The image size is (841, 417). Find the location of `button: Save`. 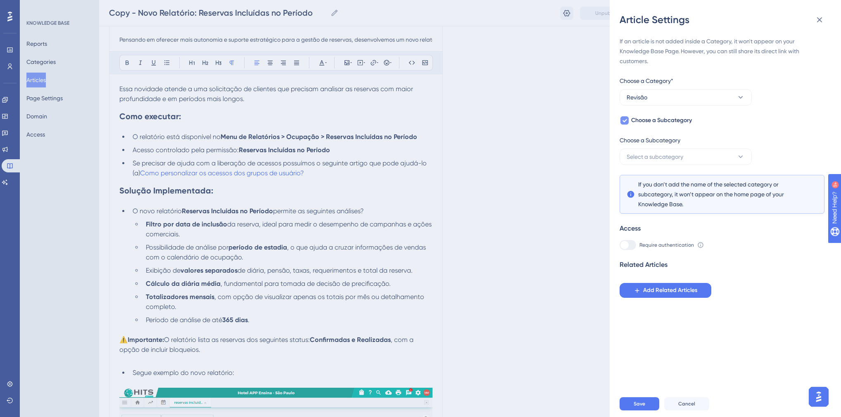

button: Save is located at coordinates (639, 404).